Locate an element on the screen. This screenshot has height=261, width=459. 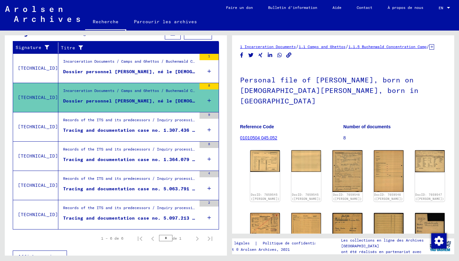
img: Modifier le consentement is located at coordinates (439, 241).